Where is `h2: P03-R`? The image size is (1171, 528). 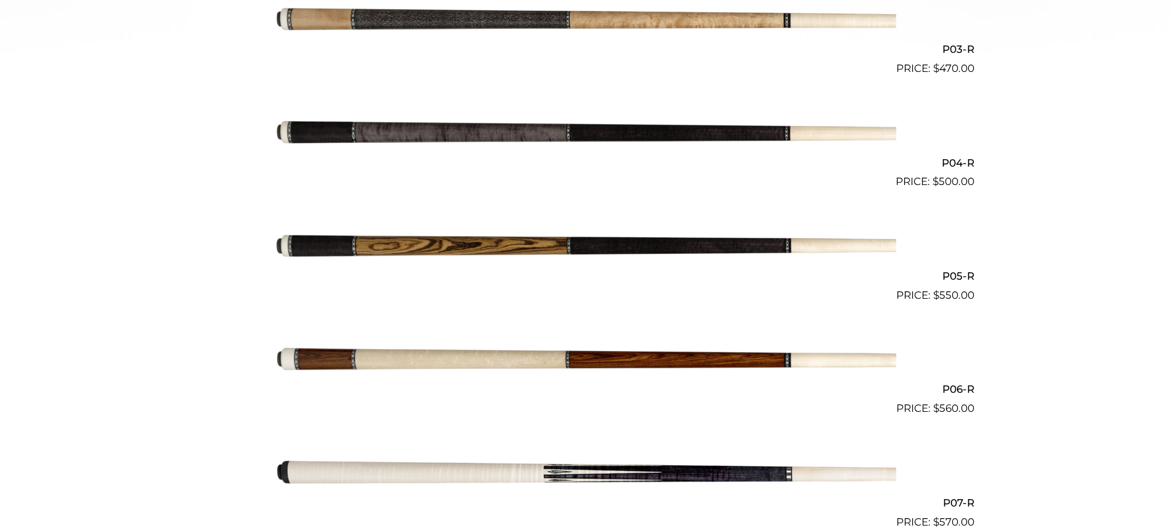 h2: P03-R is located at coordinates (586, 49).